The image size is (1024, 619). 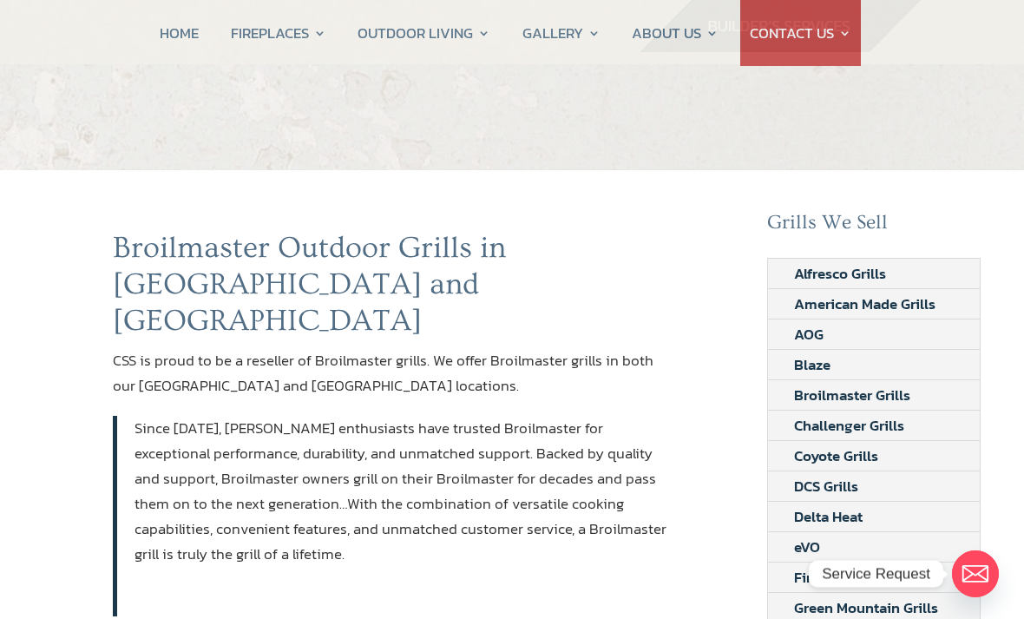 What do you see at coordinates (826, 486) in the screenshot?
I see `a: DCS Grills` at bounding box center [826, 486].